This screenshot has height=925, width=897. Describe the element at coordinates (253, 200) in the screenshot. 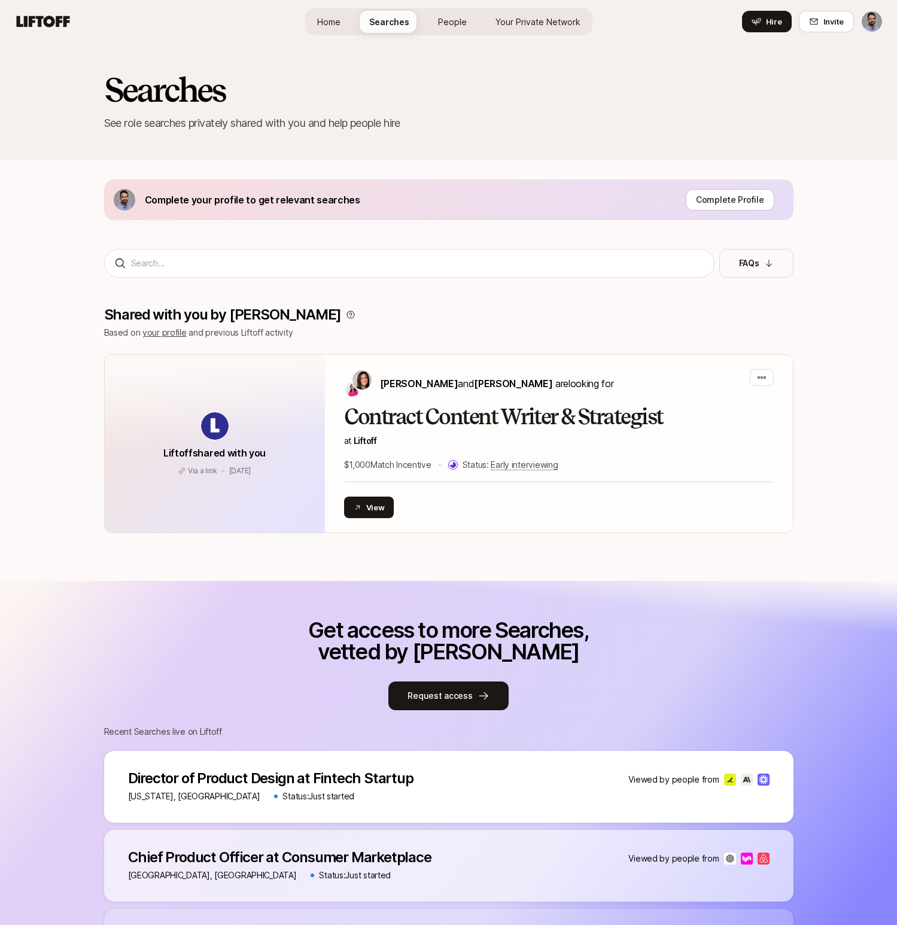

I see `p: Complete your profile to get relevant searches` at that location.